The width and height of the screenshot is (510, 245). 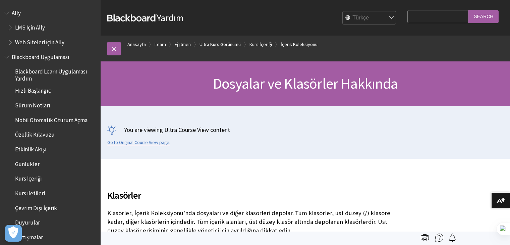 I want to click on a: BlackboardYardım, so click(x=145, y=18).